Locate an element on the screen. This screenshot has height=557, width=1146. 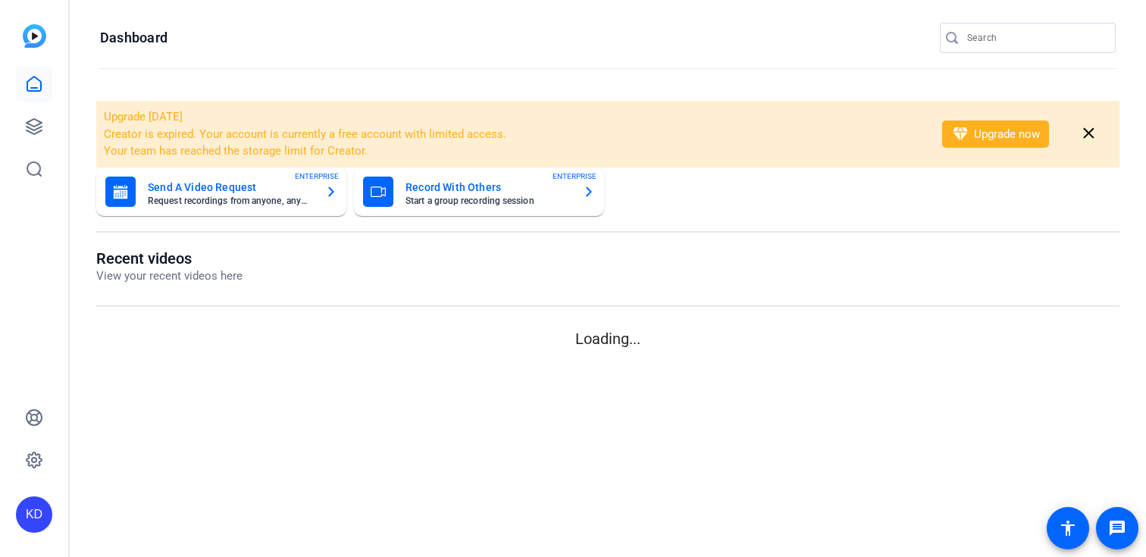
div: KD is located at coordinates (34, 515).